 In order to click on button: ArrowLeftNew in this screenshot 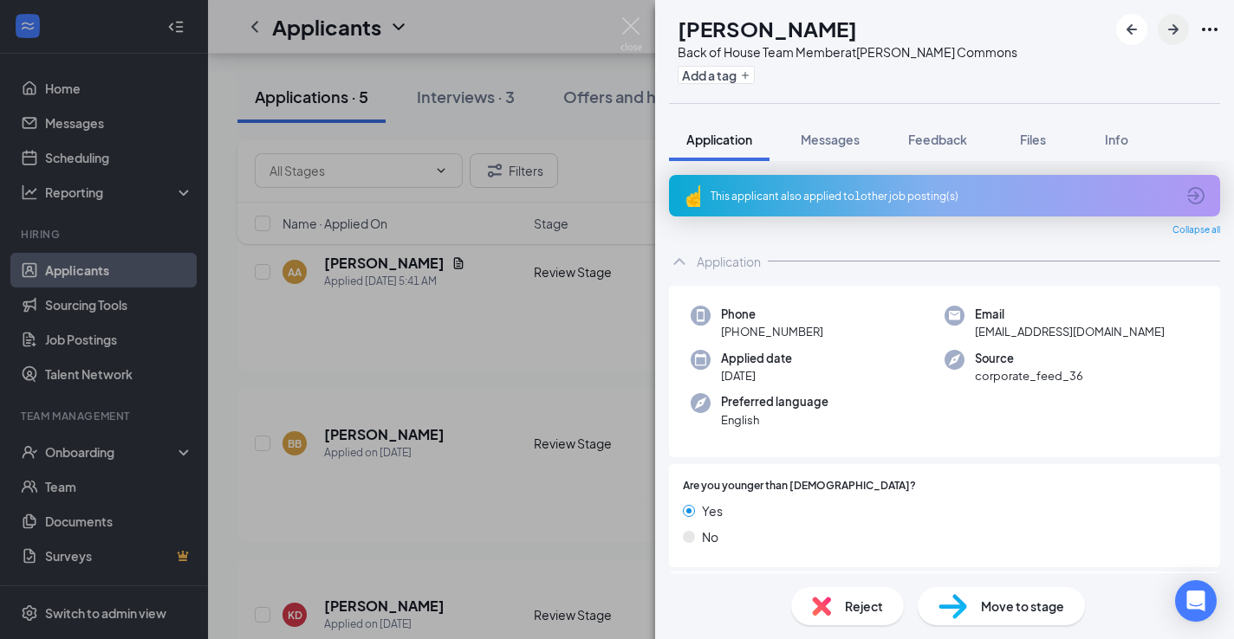, I will do `click(1131, 29)`.